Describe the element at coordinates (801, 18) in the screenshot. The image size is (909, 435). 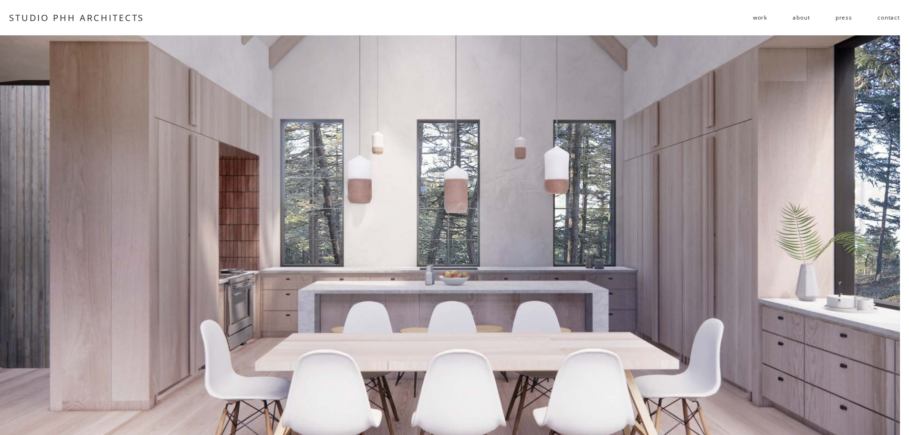
I see `a: about` at that location.